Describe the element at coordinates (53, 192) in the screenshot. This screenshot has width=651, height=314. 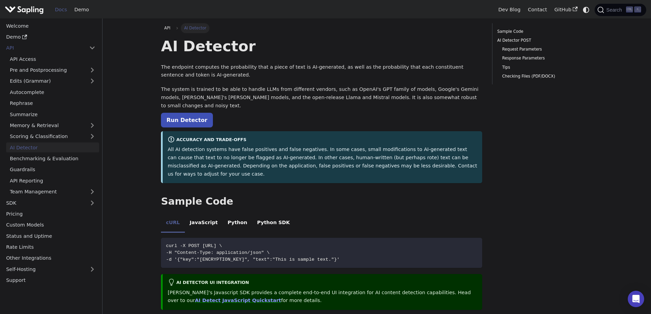
I see `a: Team Management` at that location.